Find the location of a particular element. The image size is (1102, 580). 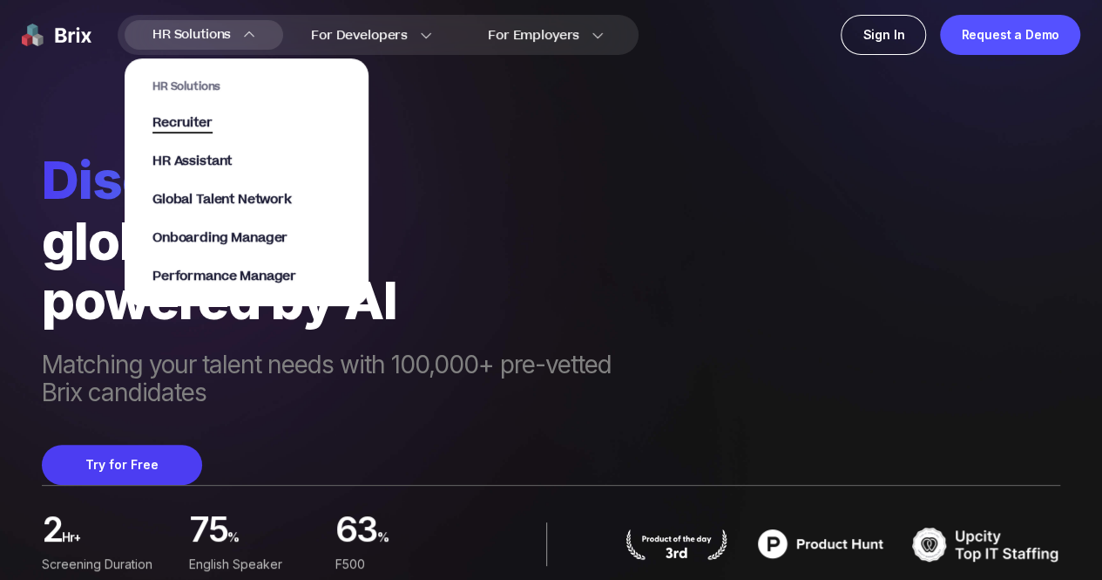

span: Onboarding Manager is located at coordinates (220, 237).